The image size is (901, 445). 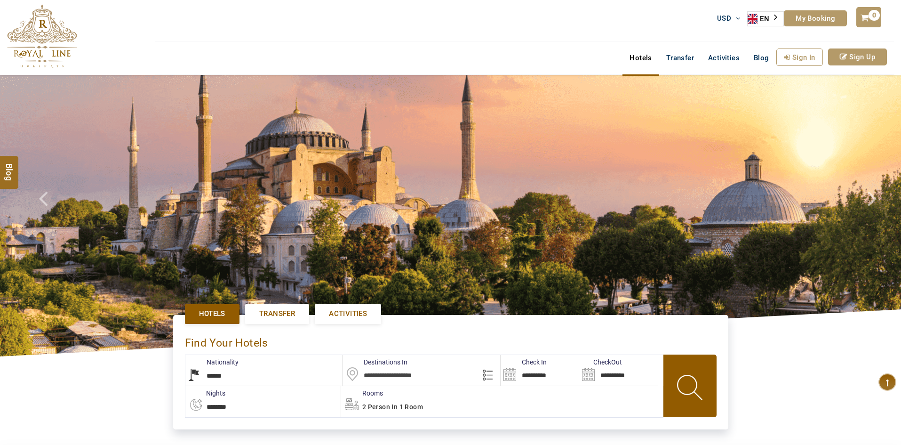 I want to click on label: Nationality, so click(x=212, y=362).